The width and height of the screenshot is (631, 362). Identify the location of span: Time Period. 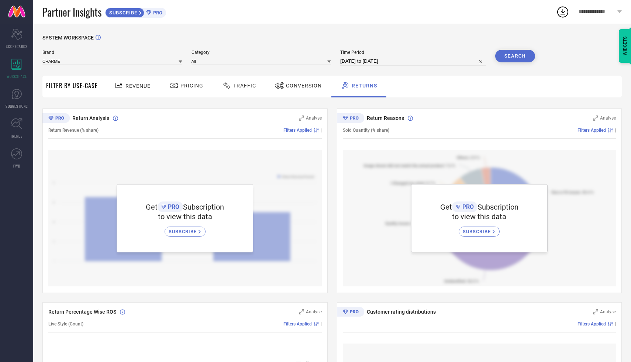
(413, 52).